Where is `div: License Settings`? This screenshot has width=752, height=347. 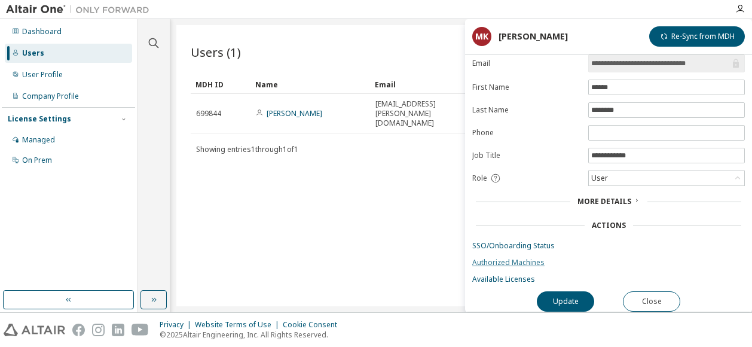 div: License Settings is located at coordinates (39, 119).